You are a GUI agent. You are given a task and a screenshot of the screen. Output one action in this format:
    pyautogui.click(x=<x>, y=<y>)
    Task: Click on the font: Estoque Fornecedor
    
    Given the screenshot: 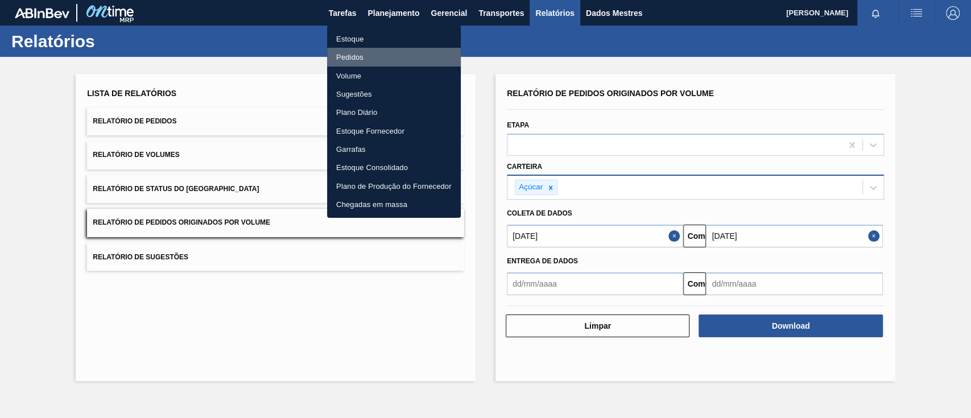 What is the action you would take?
    pyautogui.click(x=370, y=130)
    